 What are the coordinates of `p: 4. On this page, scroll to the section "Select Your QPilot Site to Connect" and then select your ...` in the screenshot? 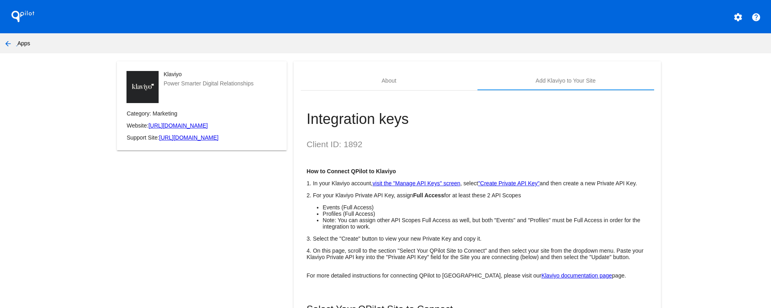 It's located at (477, 254).